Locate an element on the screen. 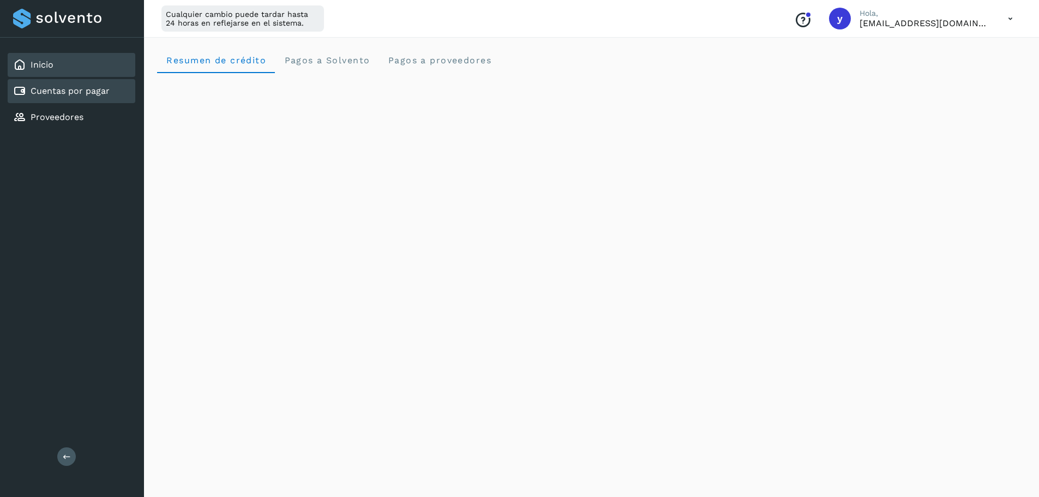 This screenshot has width=1039, height=497. a: Inicio is located at coordinates (42, 64).